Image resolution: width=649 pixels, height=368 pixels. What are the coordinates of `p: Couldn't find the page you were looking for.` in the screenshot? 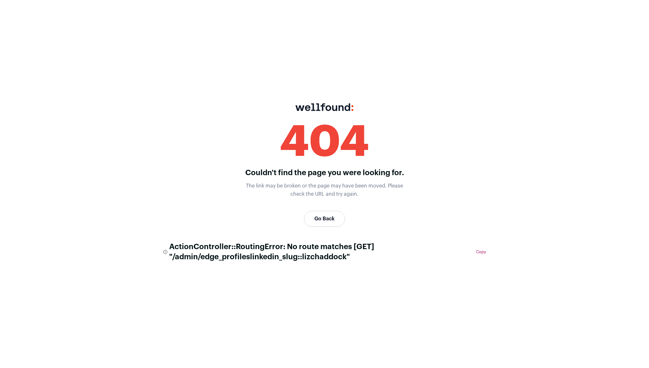 It's located at (325, 173).